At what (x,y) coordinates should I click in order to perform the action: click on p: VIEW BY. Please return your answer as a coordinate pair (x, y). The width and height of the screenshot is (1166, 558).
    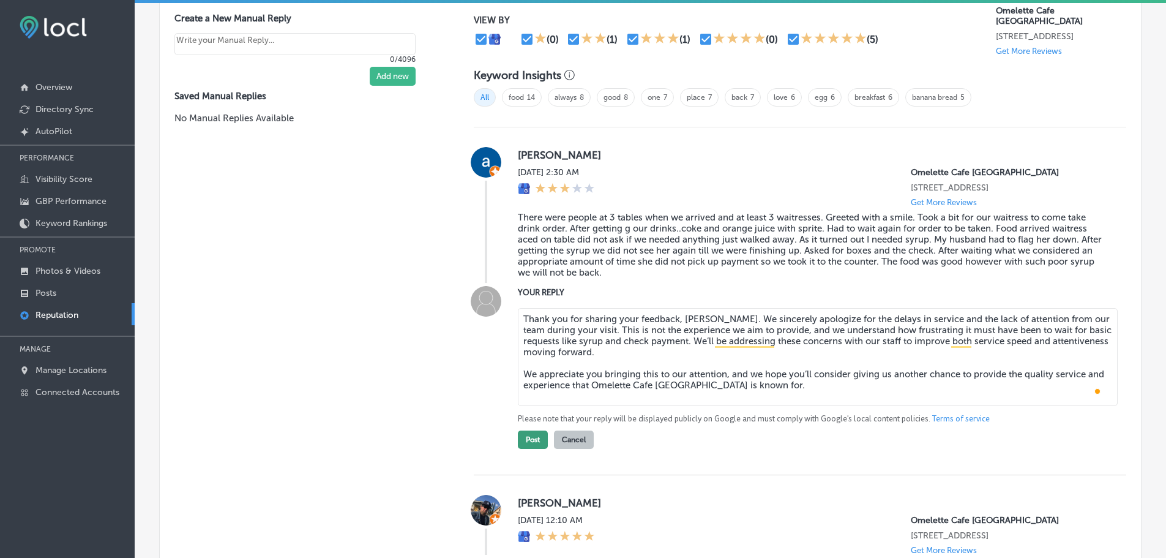
    Looking at the image, I should click on (734, 20).